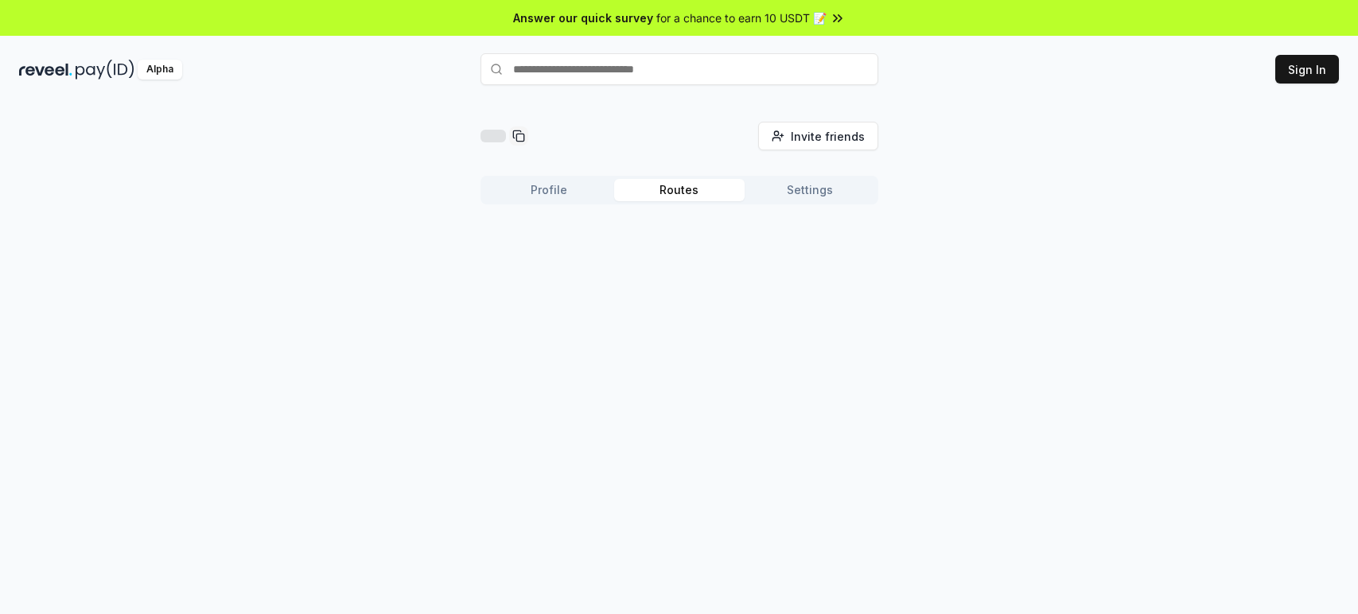  What do you see at coordinates (549, 190) in the screenshot?
I see `button: Profile` at bounding box center [549, 190].